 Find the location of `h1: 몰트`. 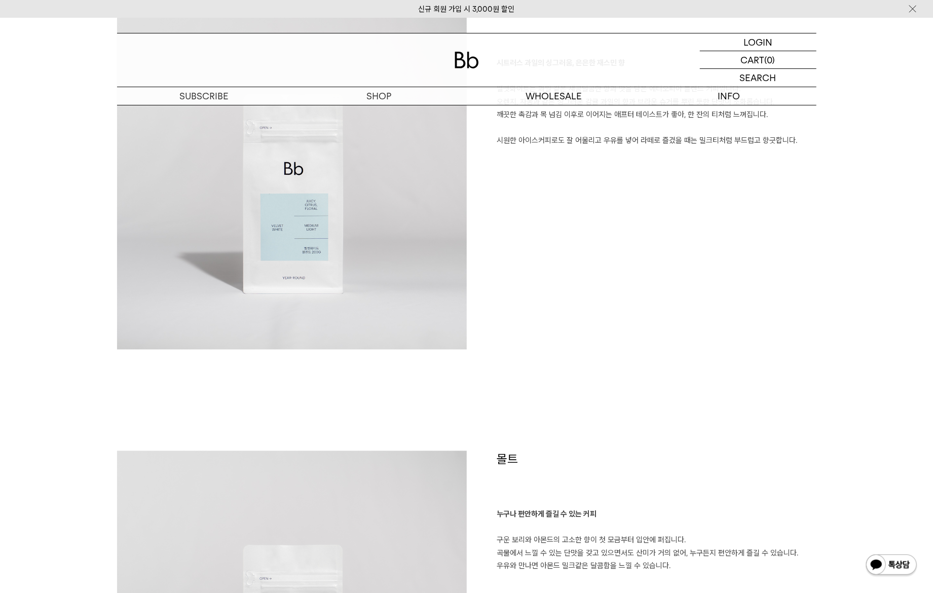

h1: 몰트 is located at coordinates (657, 480).